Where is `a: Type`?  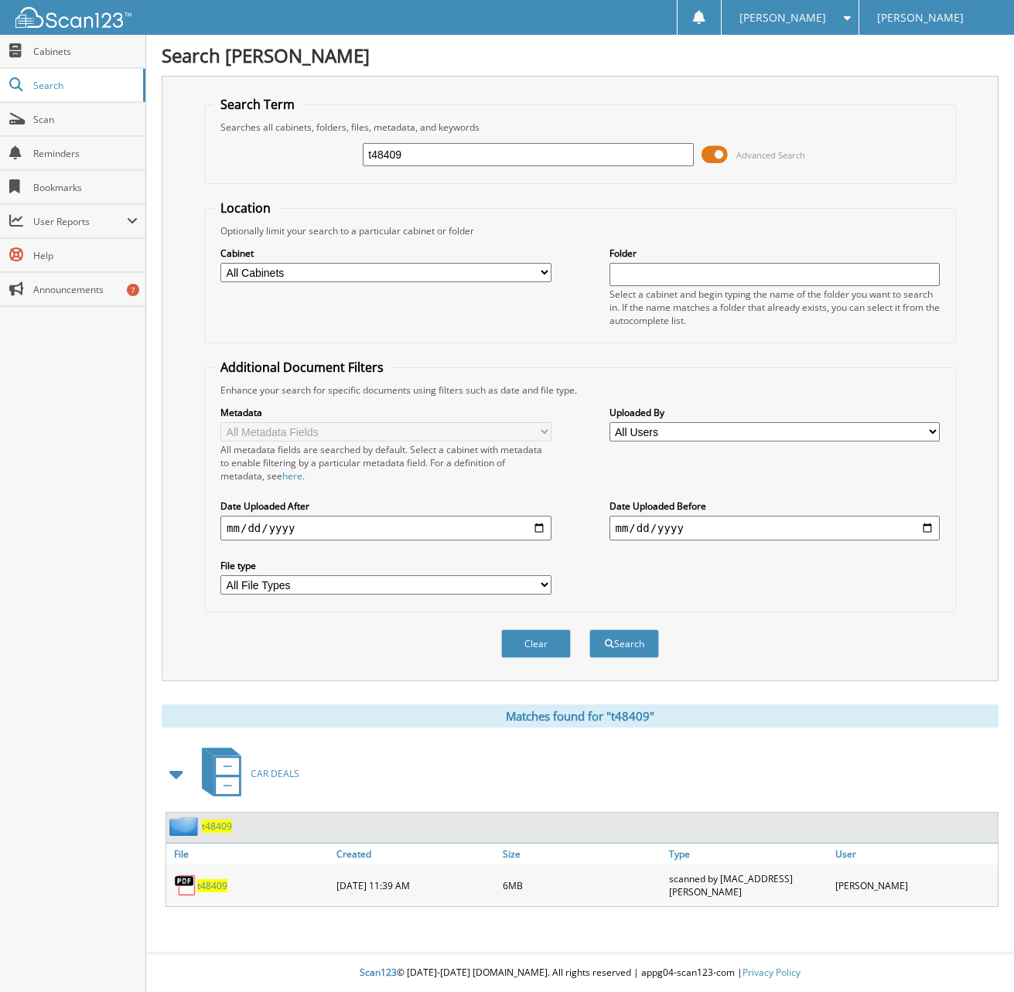 a: Type is located at coordinates (748, 854).